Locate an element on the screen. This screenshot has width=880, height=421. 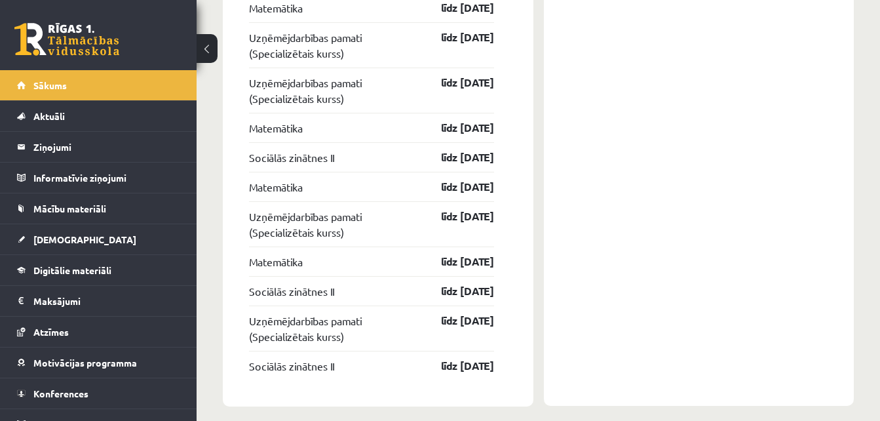
a: Konferences is located at coordinates (98, 393).